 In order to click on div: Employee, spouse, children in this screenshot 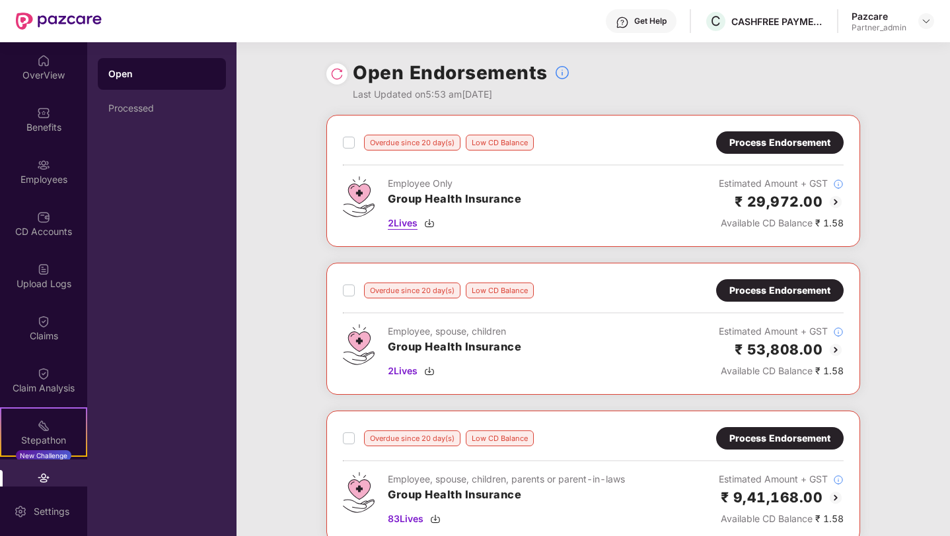, I will do `click(455, 332)`.